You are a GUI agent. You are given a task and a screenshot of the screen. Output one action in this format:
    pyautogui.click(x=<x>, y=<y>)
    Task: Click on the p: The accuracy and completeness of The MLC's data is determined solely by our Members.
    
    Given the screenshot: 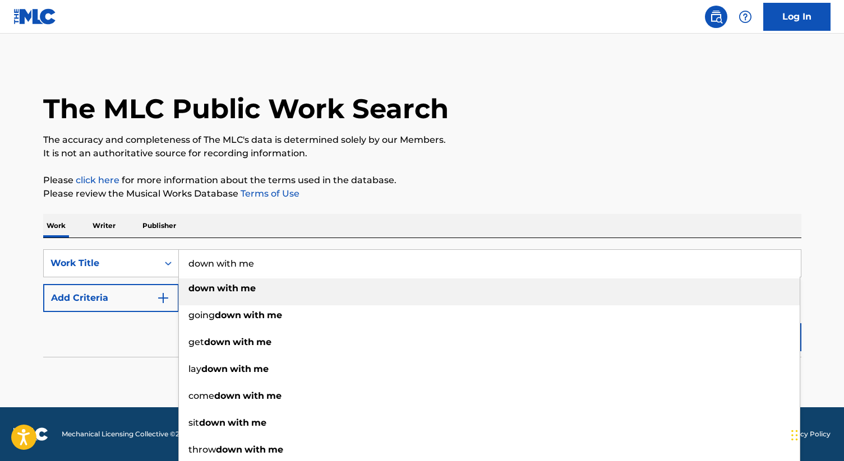 What is the action you would take?
    pyautogui.click(x=422, y=140)
    